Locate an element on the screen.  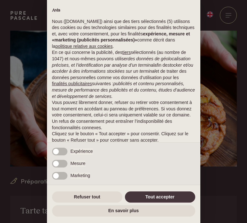
p: En ce qui concerne la publicité, des sélectionnés (au nombre de 1047) et nous-mêmes pouvons utili... is located at coordinates (123, 74).